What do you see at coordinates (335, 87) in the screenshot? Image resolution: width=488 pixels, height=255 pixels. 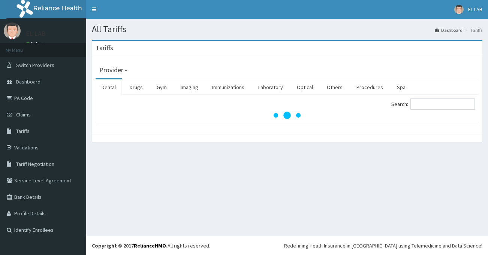 I see `a: Others` at bounding box center [335, 87].